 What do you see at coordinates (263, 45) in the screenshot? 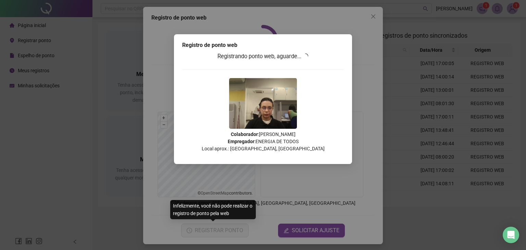
I see `div: Registro de ponto web` at bounding box center [263, 45].